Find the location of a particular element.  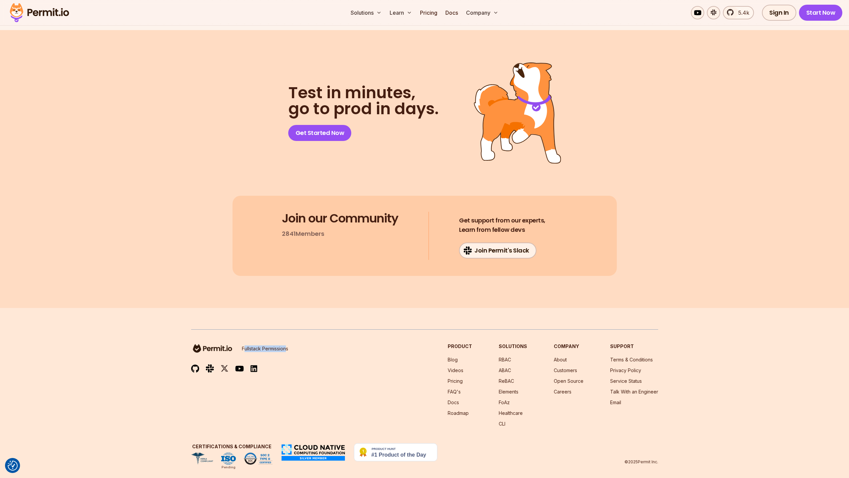

img: twitter is located at coordinates (225, 368).